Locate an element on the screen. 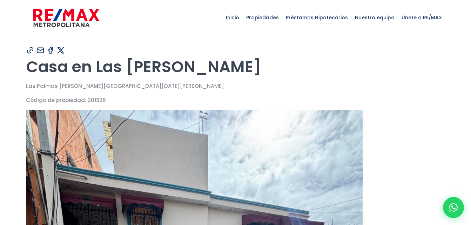 The image size is (471, 225). span: Préstamos Hipotecarios is located at coordinates (316, 18).